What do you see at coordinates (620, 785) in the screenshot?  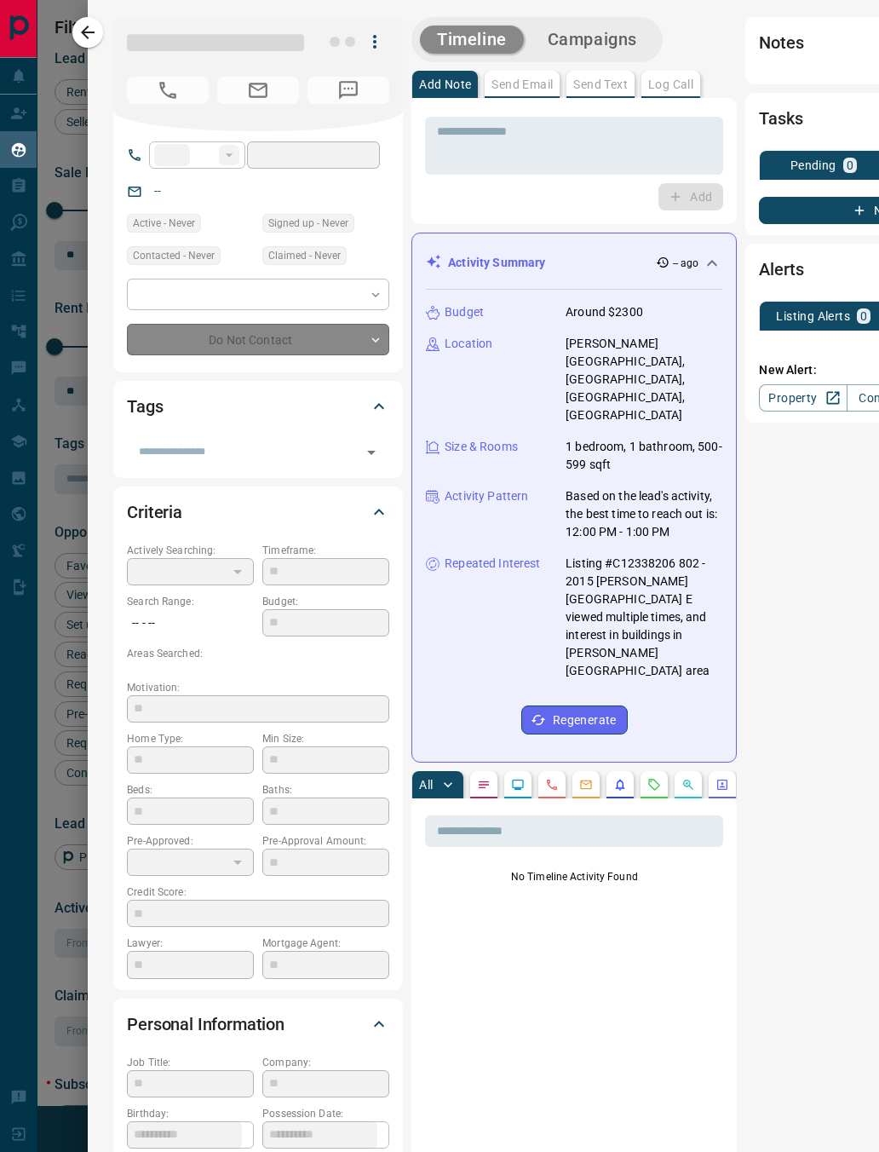 I see `svg: Listing Alerts` at bounding box center [620, 785].